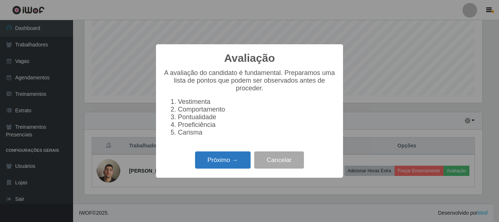  Describe the element at coordinates (257, 109) in the screenshot. I see `li: Comportamento` at that location.